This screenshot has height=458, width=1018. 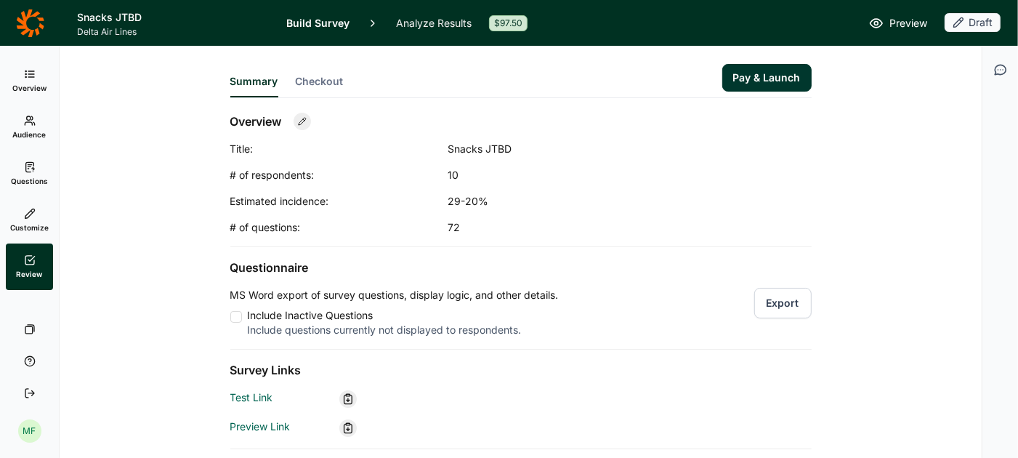 I want to click on span: Checkout, so click(x=320, y=81).